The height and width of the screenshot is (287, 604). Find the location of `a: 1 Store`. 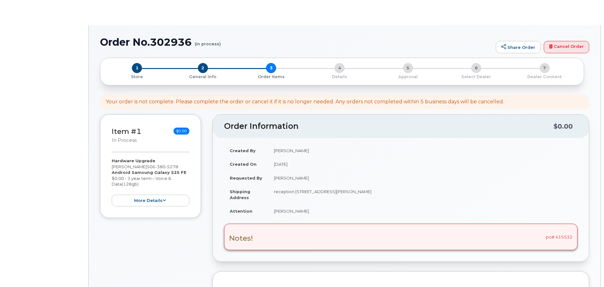

a: 1 Store is located at coordinates (137, 76).